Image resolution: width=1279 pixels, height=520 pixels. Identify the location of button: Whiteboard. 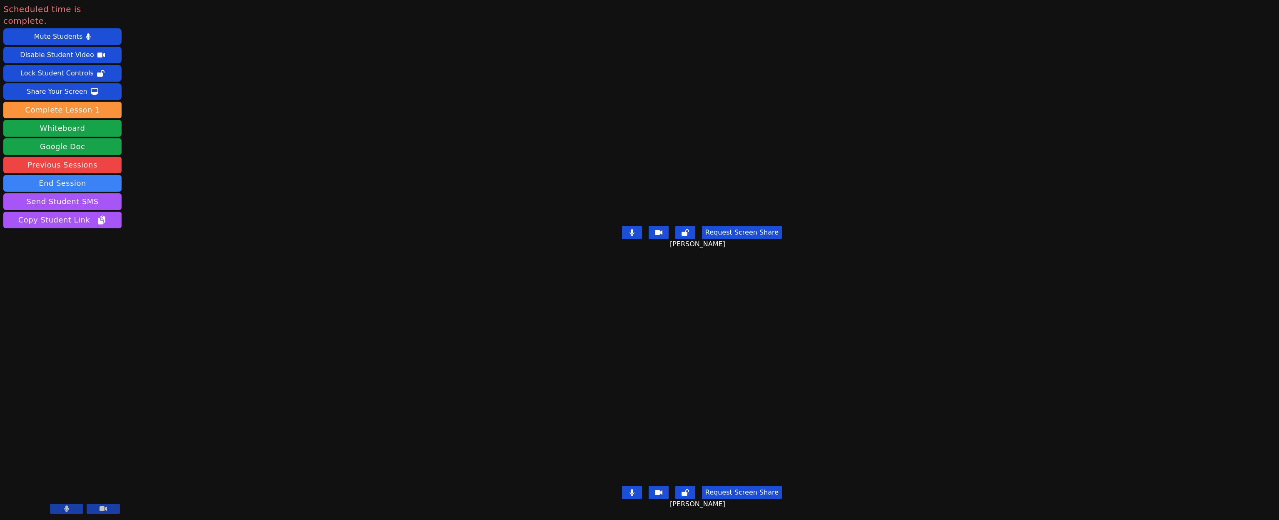
(62, 128).